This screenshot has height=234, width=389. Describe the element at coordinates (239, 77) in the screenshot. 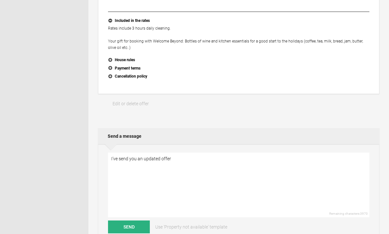

I see `button: Cancellation policy` at that location.